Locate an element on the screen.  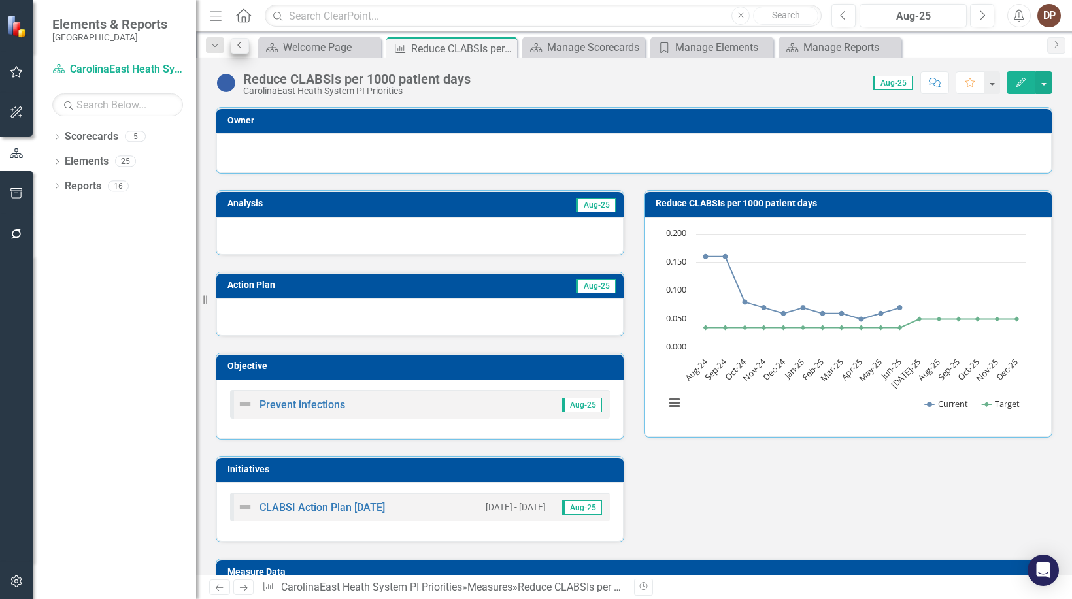
path: Oct-24, 0.035. Target. is located at coordinates (745, 327).